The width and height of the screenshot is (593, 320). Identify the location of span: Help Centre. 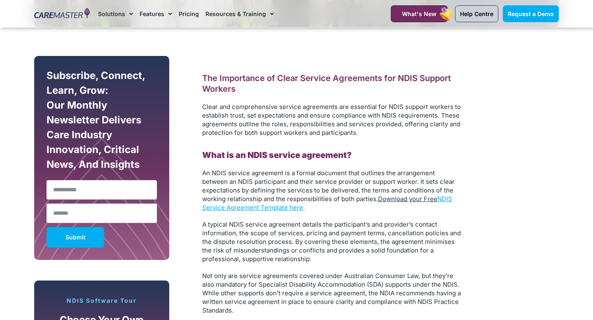
(476, 14).